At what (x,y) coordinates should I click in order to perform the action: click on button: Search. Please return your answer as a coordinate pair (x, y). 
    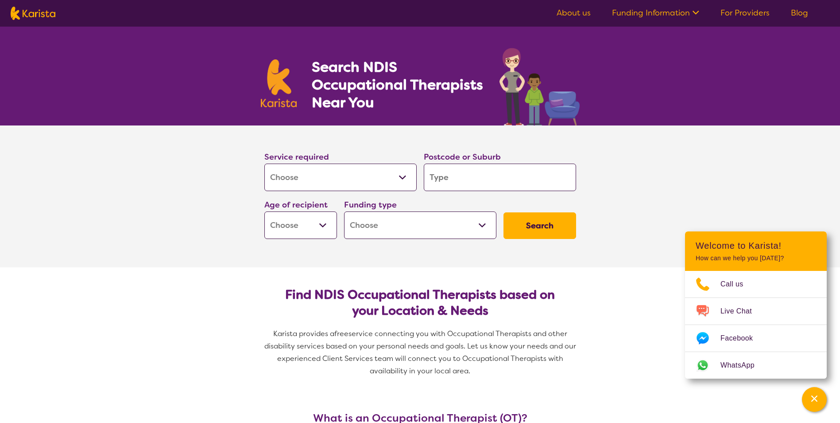
    Looking at the image, I should click on (540, 225).